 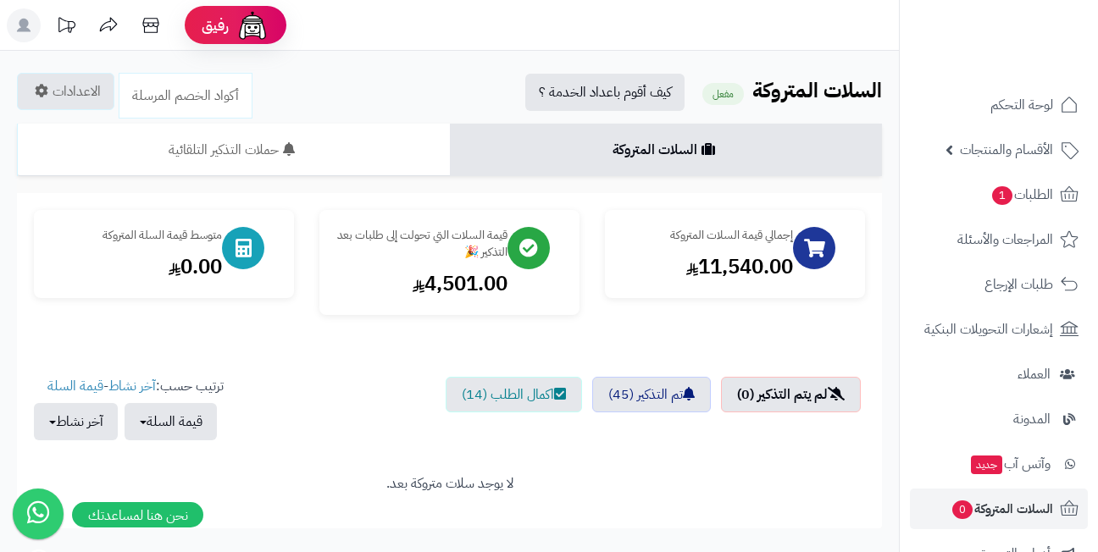 I want to click on div: 4,501.00, so click(x=422, y=284).